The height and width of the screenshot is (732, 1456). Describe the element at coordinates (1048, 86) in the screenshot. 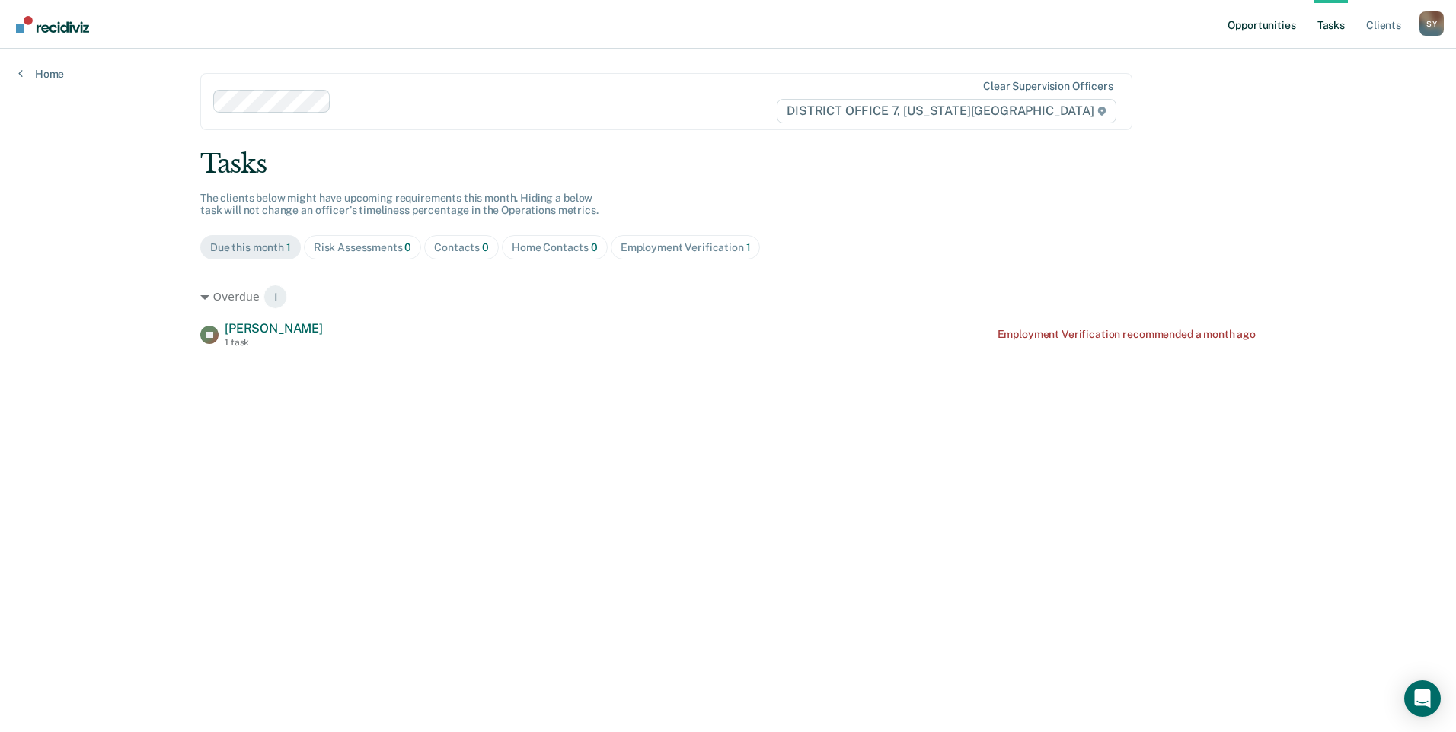

I see `div: Clear supervision officers` at that location.